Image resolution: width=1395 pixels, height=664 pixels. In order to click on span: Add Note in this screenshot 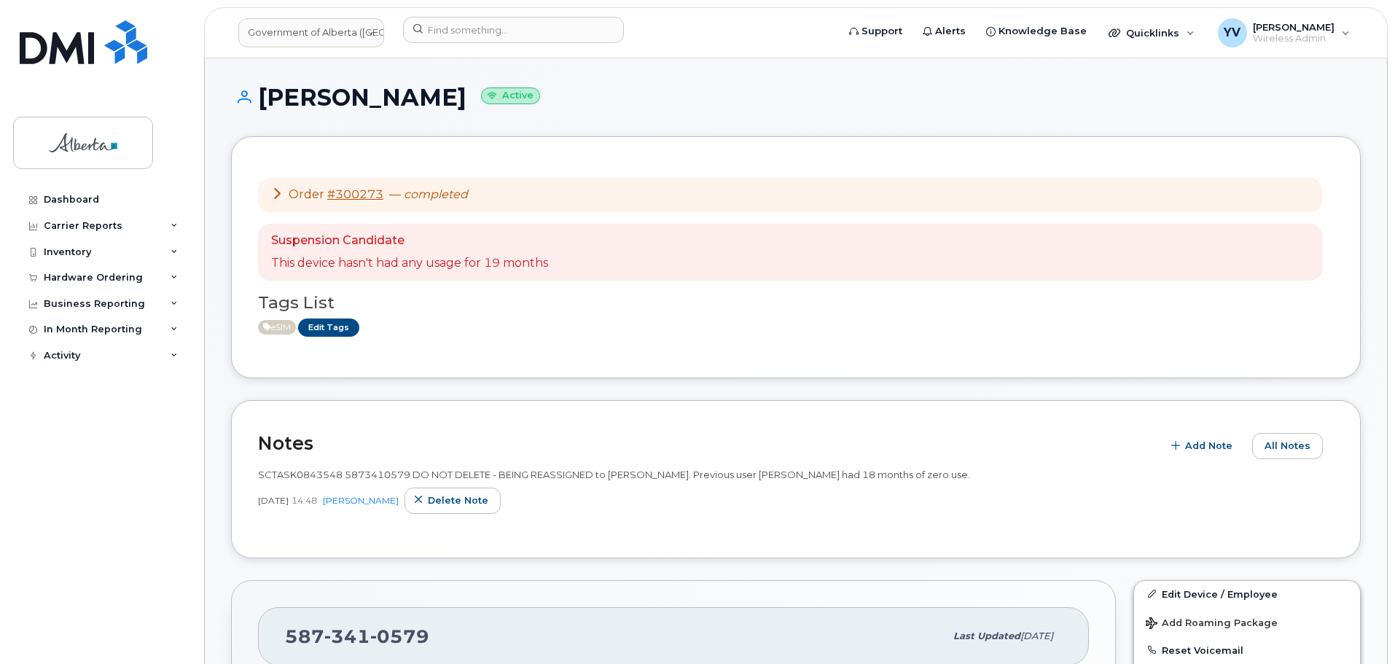, I will do `click(1208, 445)`.